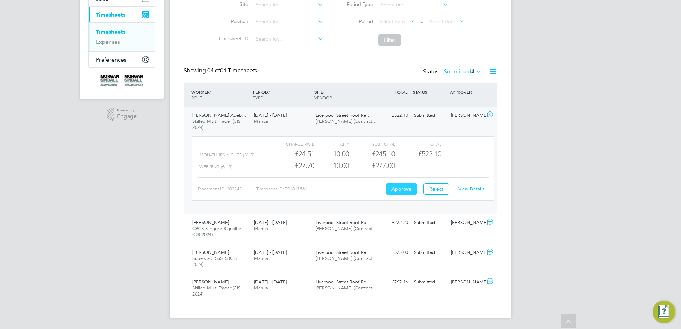 The height and width of the screenshot is (329, 681). I want to click on div: £522.10, so click(392, 115).